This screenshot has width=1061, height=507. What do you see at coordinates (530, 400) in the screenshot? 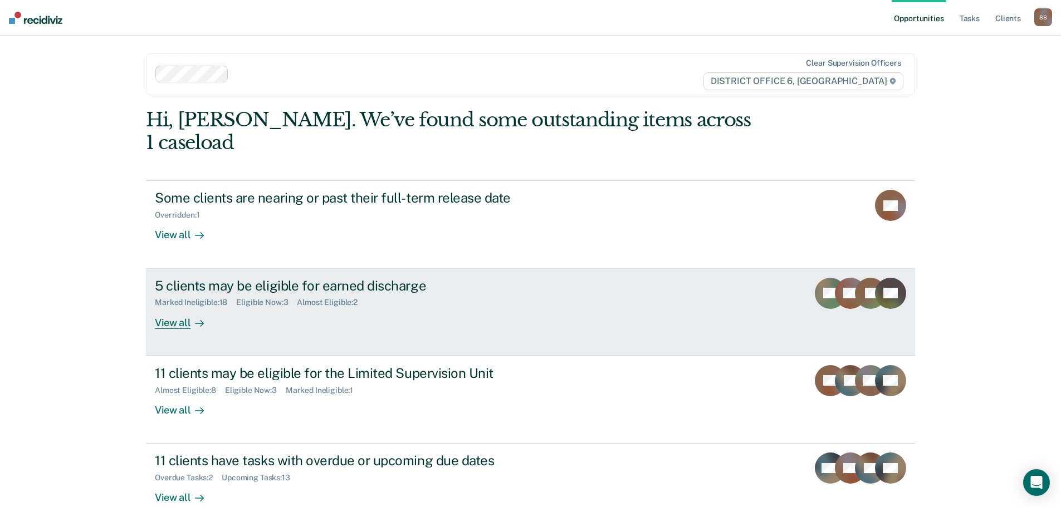
I see `a: 11 clients may be eligible for the Limited Supervision UnitAlmost Eligible:8Eligible Now:3Marked ...` at bounding box center [530, 400].